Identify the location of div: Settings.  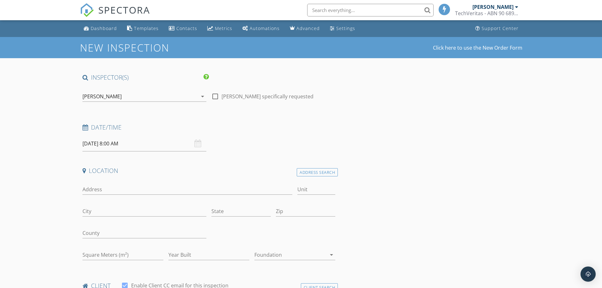
(346, 28).